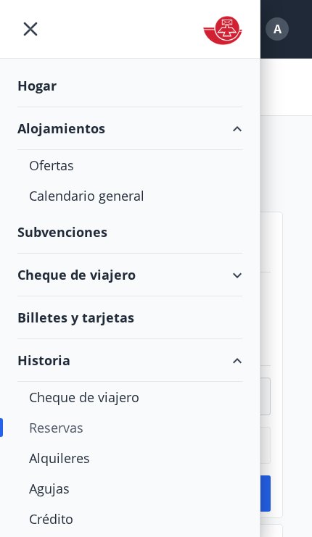 This screenshot has height=537, width=312. What do you see at coordinates (37, 86) in the screenshot?
I see `font: Hogar` at bounding box center [37, 86].